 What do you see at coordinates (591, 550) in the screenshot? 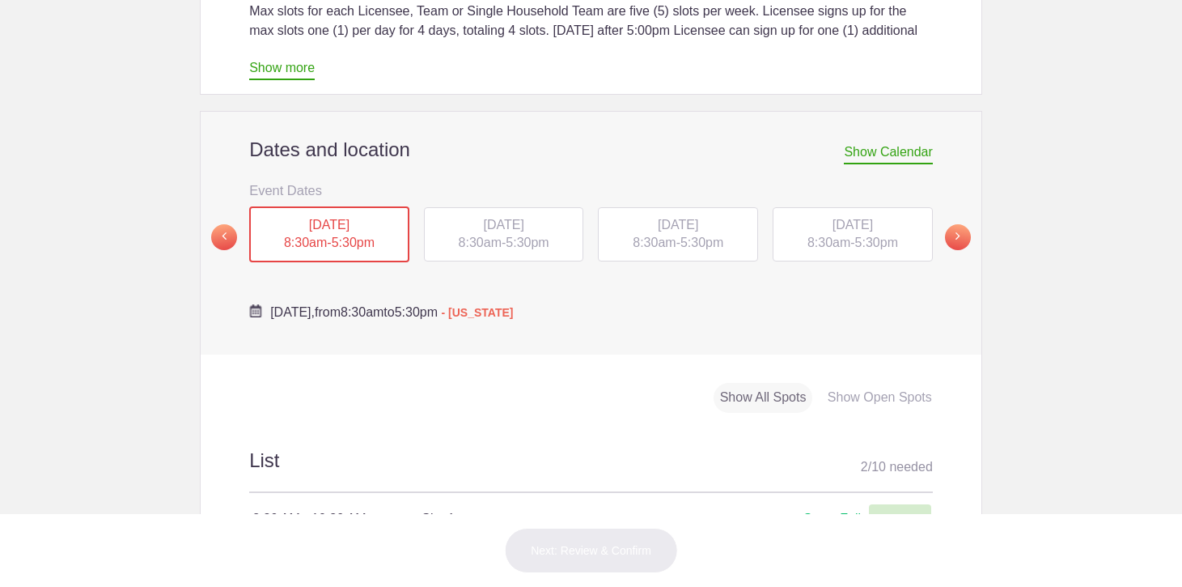
I see `button: Next: Review & Confirm` at bounding box center [591, 550].